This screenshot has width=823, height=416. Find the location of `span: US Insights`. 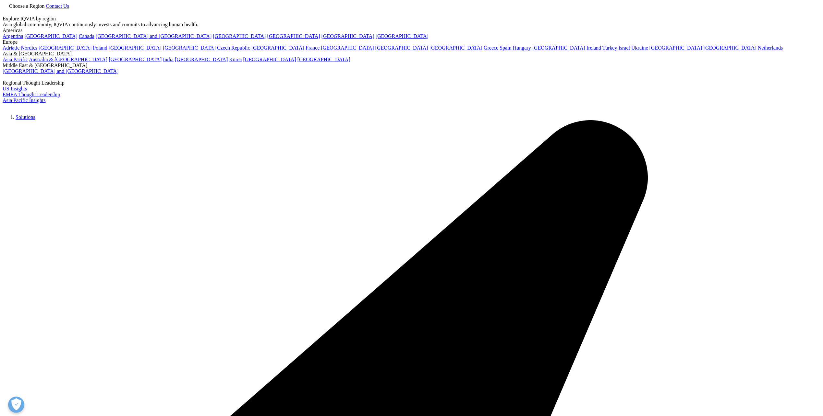

span: US Insights is located at coordinates (15, 89).